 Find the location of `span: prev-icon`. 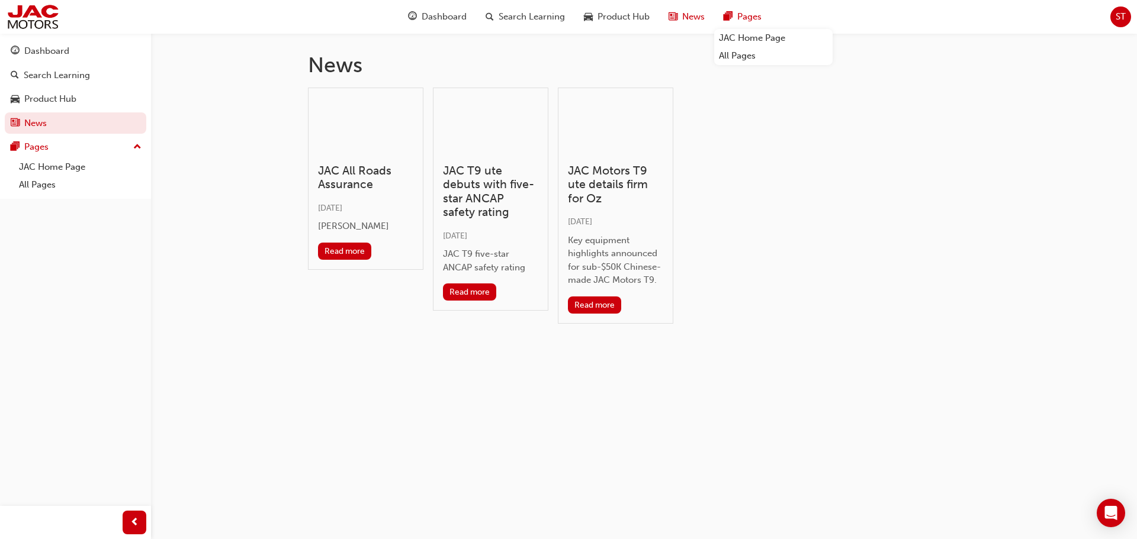

span: prev-icon is located at coordinates (134, 523).